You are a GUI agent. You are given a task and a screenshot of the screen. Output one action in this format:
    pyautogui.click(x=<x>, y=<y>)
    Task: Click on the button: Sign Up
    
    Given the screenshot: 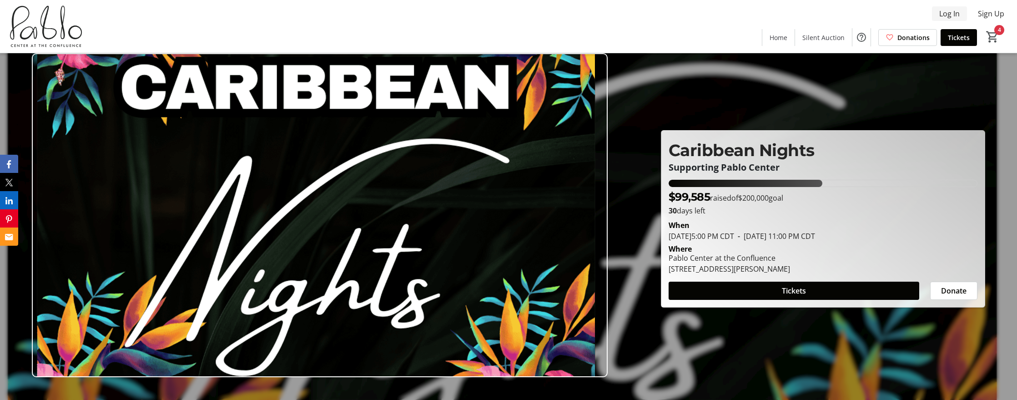 What is the action you would take?
    pyautogui.click(x=991, y=14)
    